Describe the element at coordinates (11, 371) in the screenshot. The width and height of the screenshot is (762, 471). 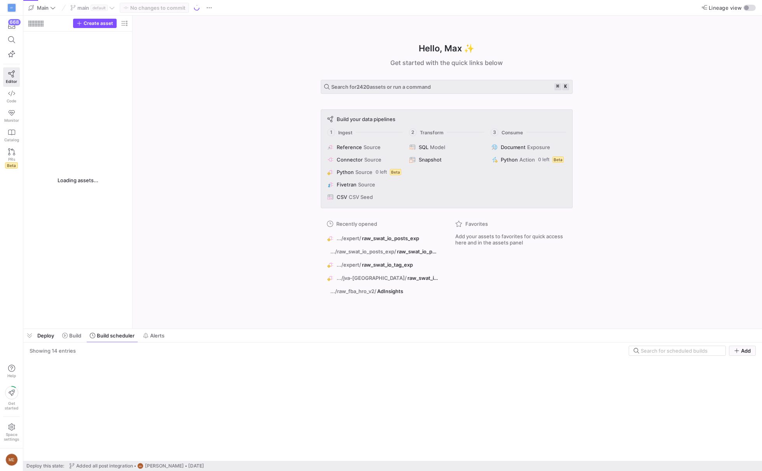
I see `button: Help` at that location.